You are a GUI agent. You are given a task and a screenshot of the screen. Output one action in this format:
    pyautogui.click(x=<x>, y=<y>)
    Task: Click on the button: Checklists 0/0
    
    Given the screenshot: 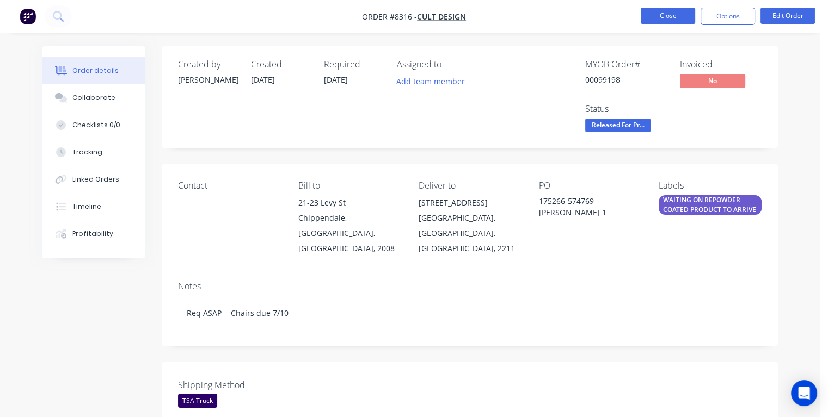 What is the action you would take?
    pyautogui.click(x=94, y=125)
    